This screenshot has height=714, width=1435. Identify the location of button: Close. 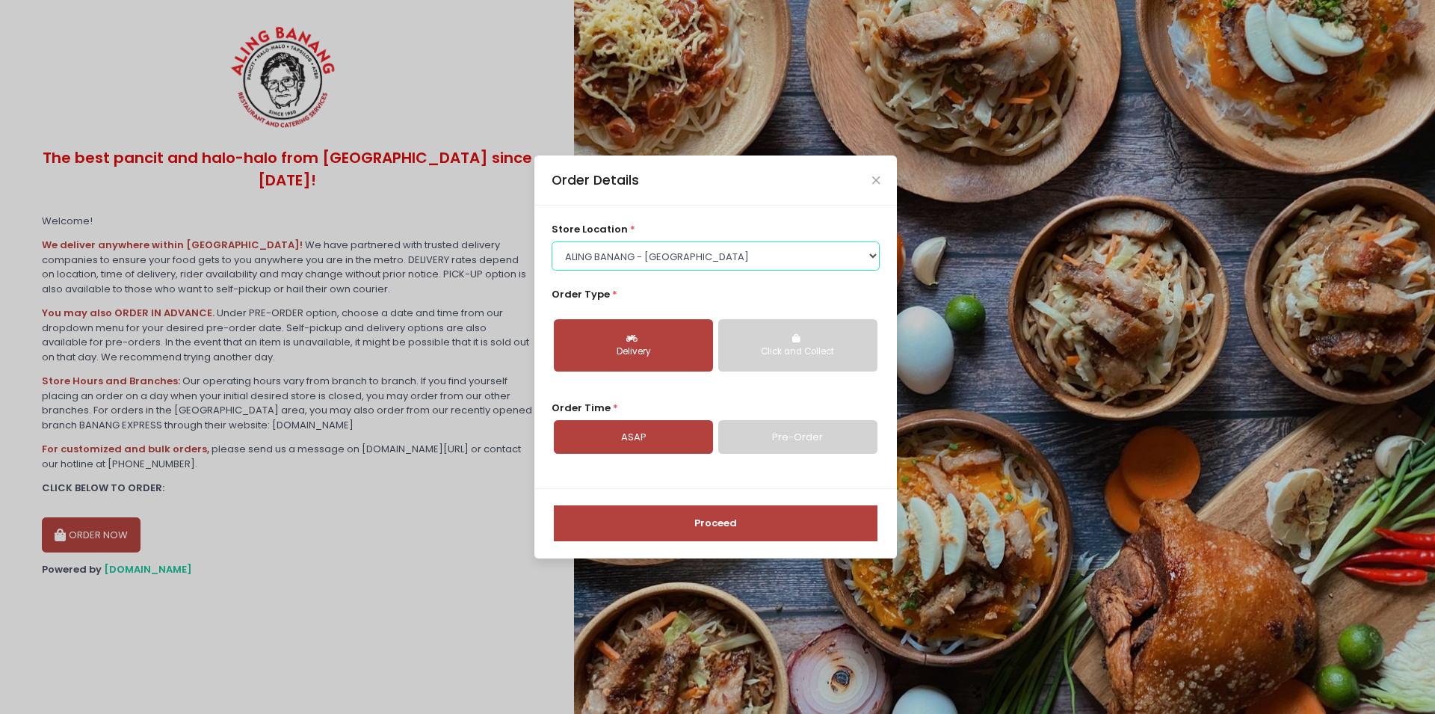
(876, 180).